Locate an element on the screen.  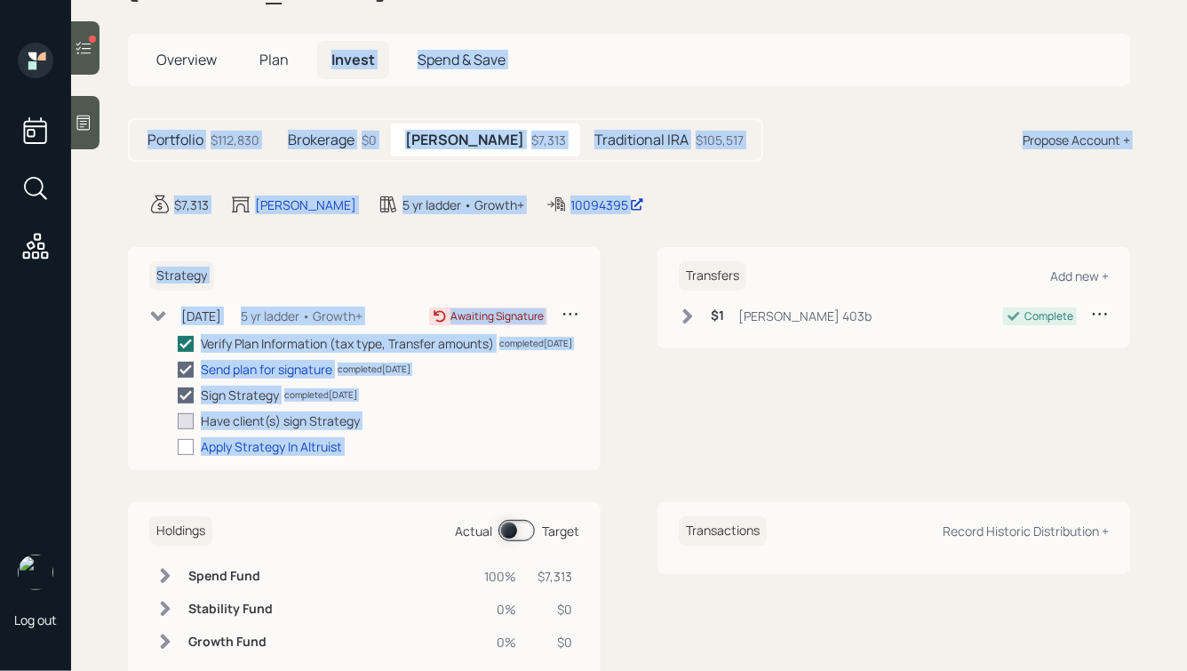
h6: Transfers is located at coordinates (712, 275).